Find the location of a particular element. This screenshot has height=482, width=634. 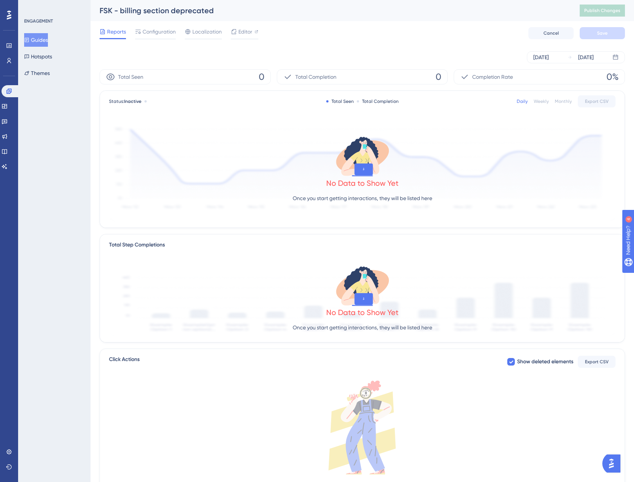

div: Total Completion is located at coordinates (377, 101).